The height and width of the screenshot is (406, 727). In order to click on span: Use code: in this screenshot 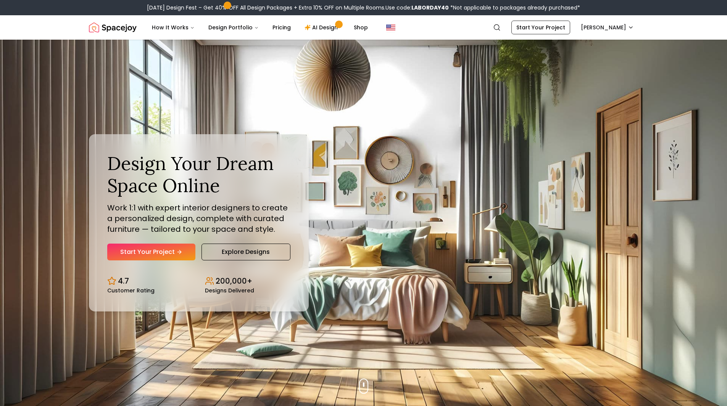, I will do `click(417, 8)`.